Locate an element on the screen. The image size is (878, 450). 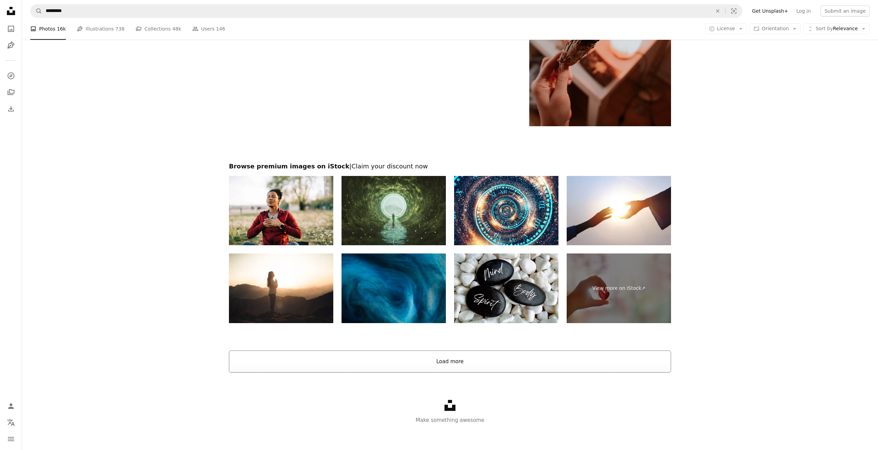
a: Collections is located at coordinates (11, 92).